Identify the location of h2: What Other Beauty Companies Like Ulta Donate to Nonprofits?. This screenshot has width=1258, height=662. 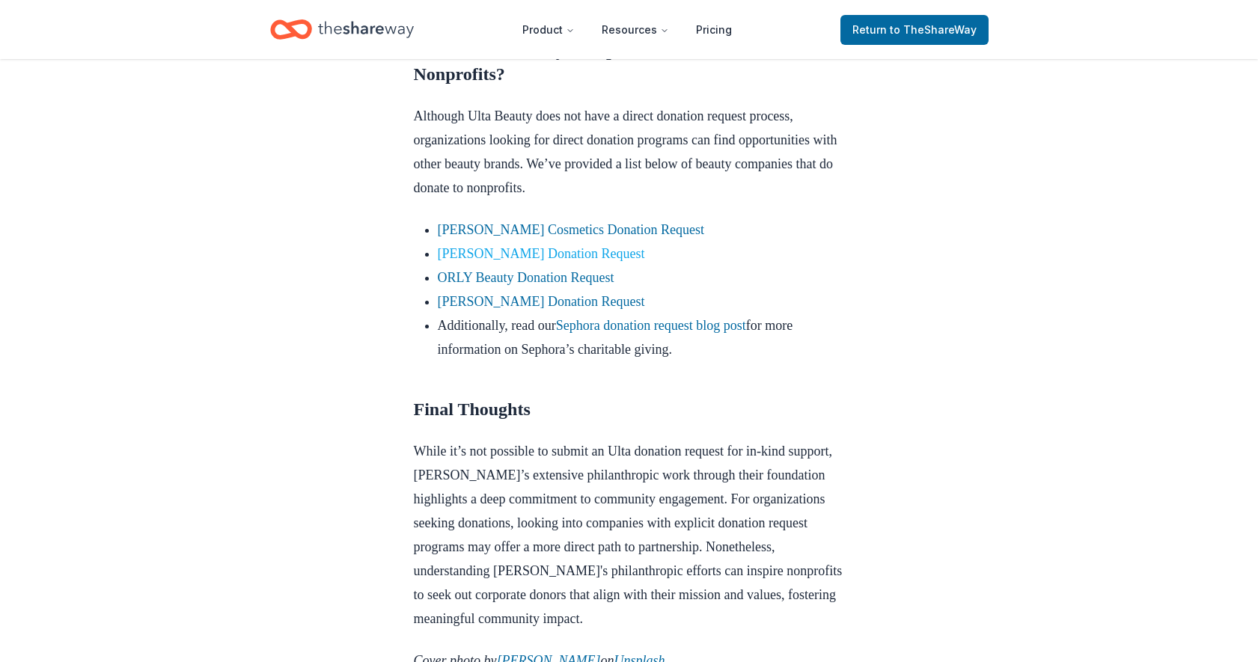
(629, 62).